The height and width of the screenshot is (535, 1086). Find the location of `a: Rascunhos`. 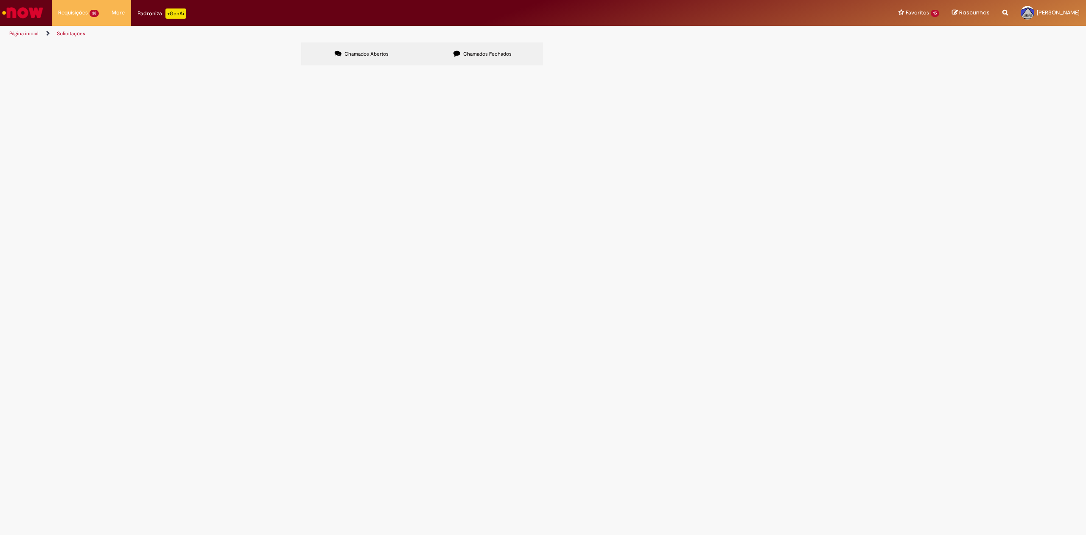

a: Rascunhos is located at coordinates (971, 13).